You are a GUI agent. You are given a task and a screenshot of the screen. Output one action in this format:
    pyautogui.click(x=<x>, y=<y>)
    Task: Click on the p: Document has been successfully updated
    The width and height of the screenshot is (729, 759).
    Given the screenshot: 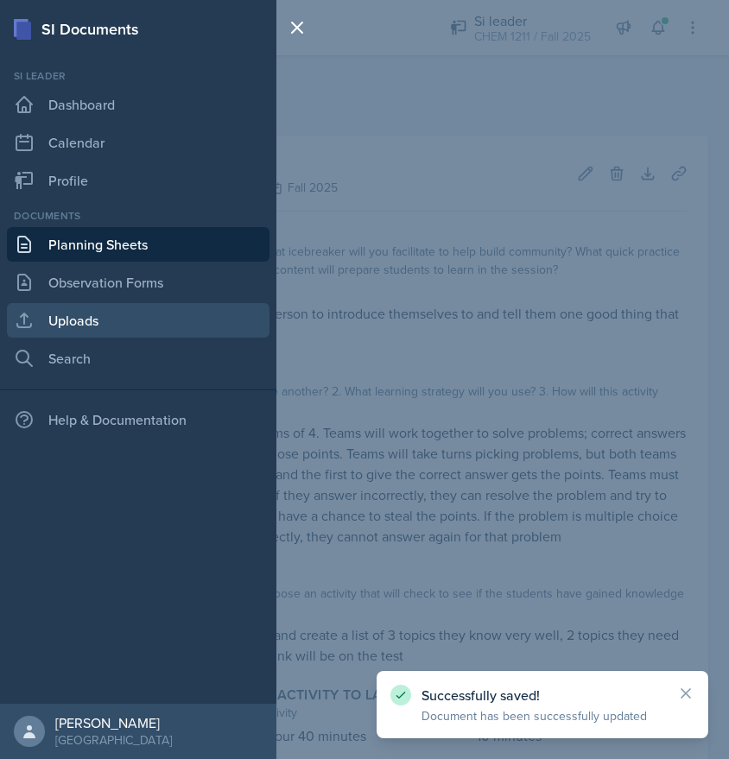 What is the action you would take?
    pyautogui.click(x=542, y=716)
    